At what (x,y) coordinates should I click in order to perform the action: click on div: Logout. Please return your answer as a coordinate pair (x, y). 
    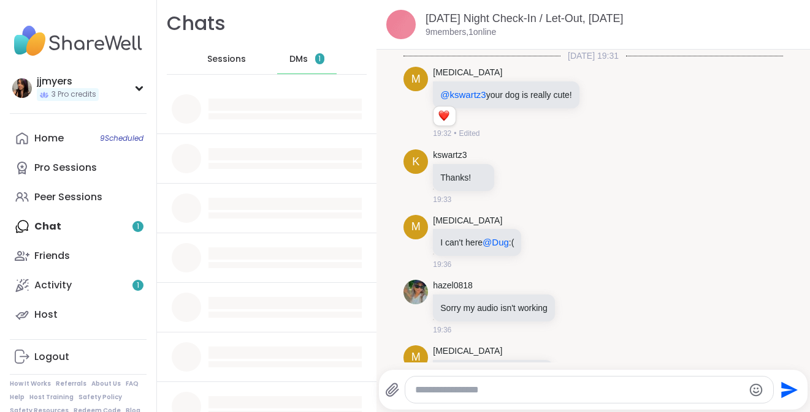
    Looking at the image, I should click on (51, 357).